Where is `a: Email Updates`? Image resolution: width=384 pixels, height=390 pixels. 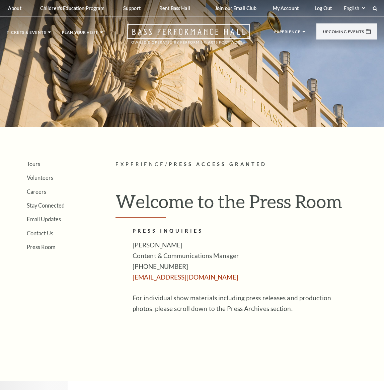
a: Email Updates is located at coordinates (44, 219).